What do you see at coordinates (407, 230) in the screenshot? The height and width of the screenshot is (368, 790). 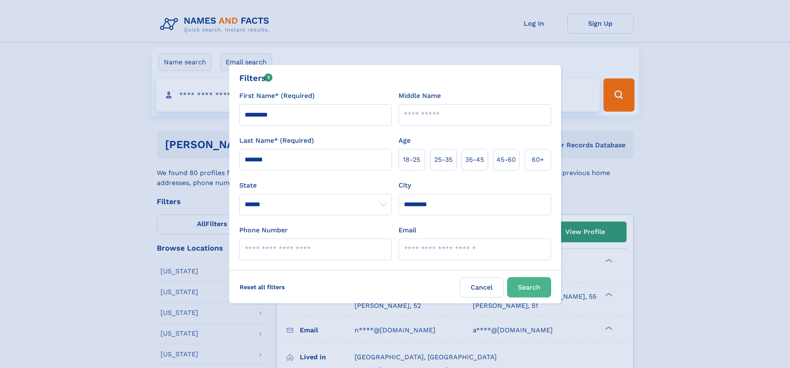 I see `label: Email` at bounding box center [407, 230].